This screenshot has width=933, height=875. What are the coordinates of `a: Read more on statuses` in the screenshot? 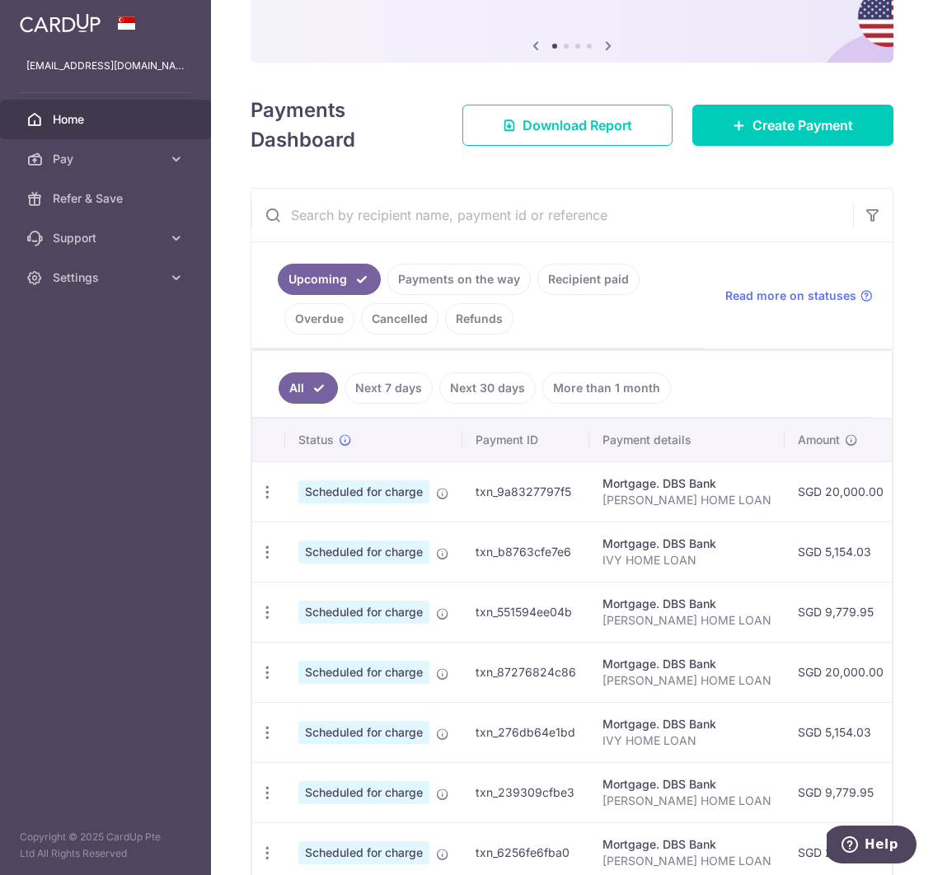 It's located at (798, 296).